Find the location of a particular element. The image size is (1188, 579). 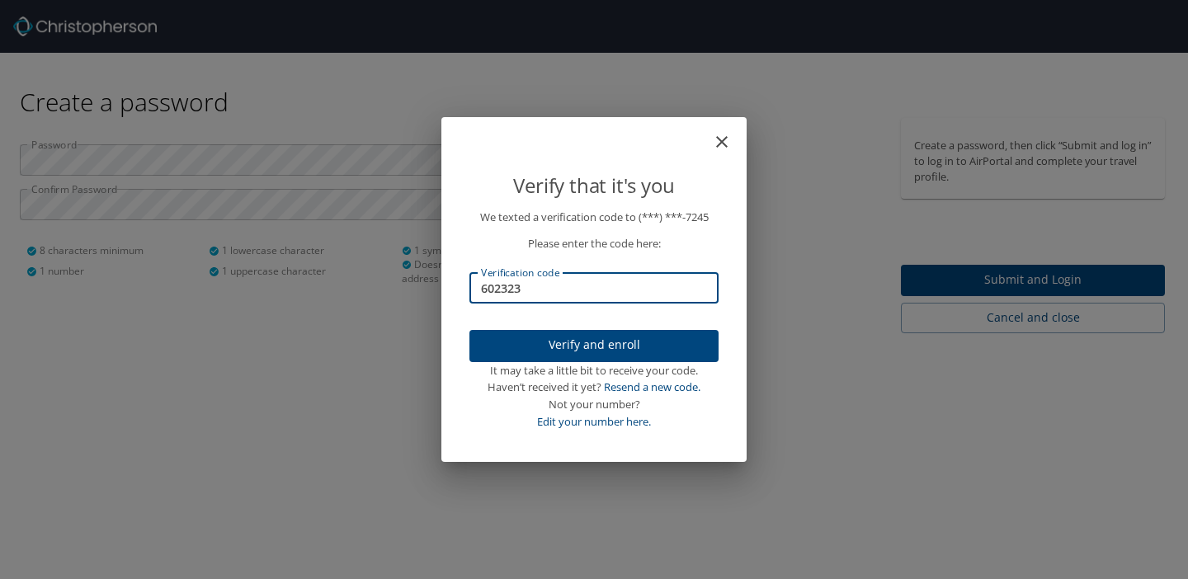

button: Verify and enroll is located at coordinates (594, 346).